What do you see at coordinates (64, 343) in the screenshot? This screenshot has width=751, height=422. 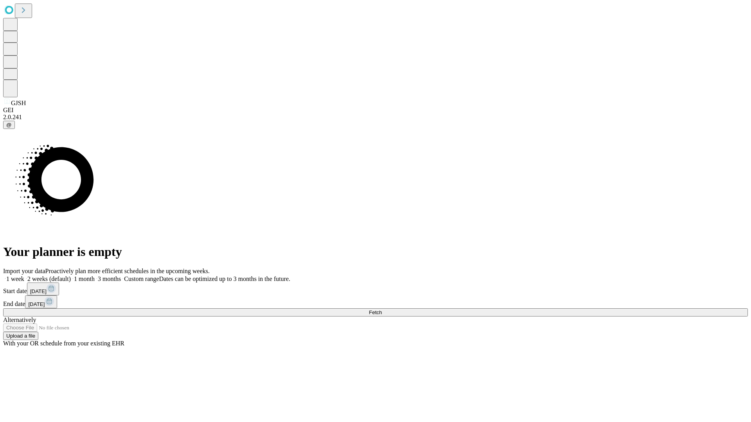 I see `span: With your OR schedule from your existing EHR` at bounding box center [64, 343].